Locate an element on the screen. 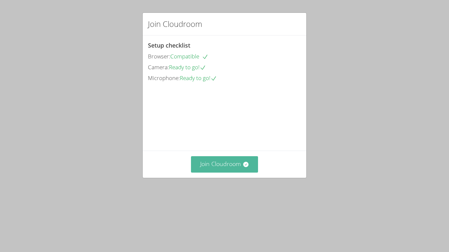  span: Browser: is located at coordinates (159, 56).